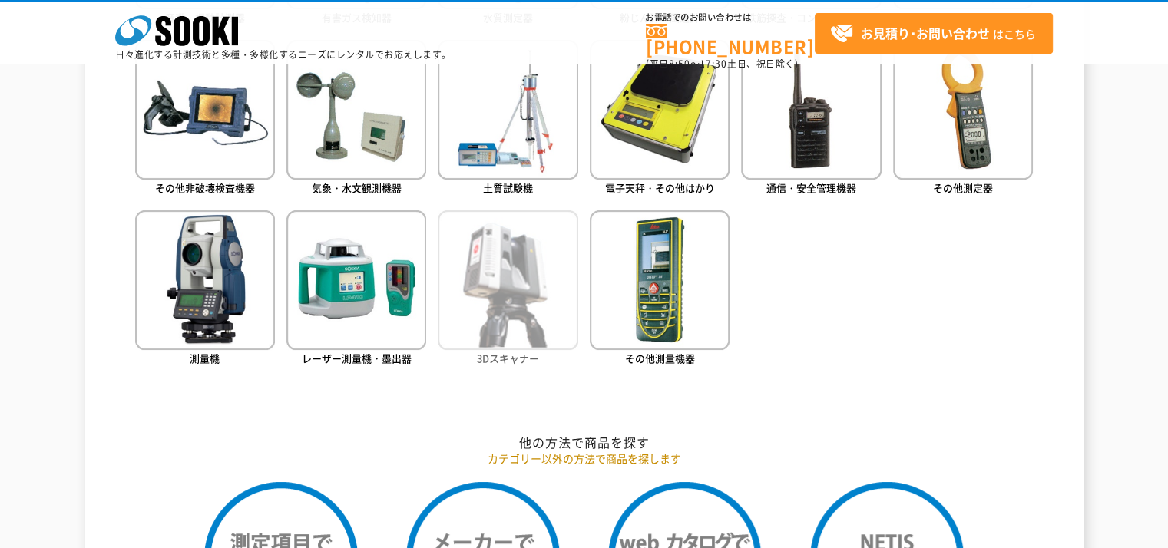 This screenshot has height=548, width=1168. What do you see at coordinates (508, 110) in the screenshot?
I see `img: 土質試験機` at bounding box center [508, 110].